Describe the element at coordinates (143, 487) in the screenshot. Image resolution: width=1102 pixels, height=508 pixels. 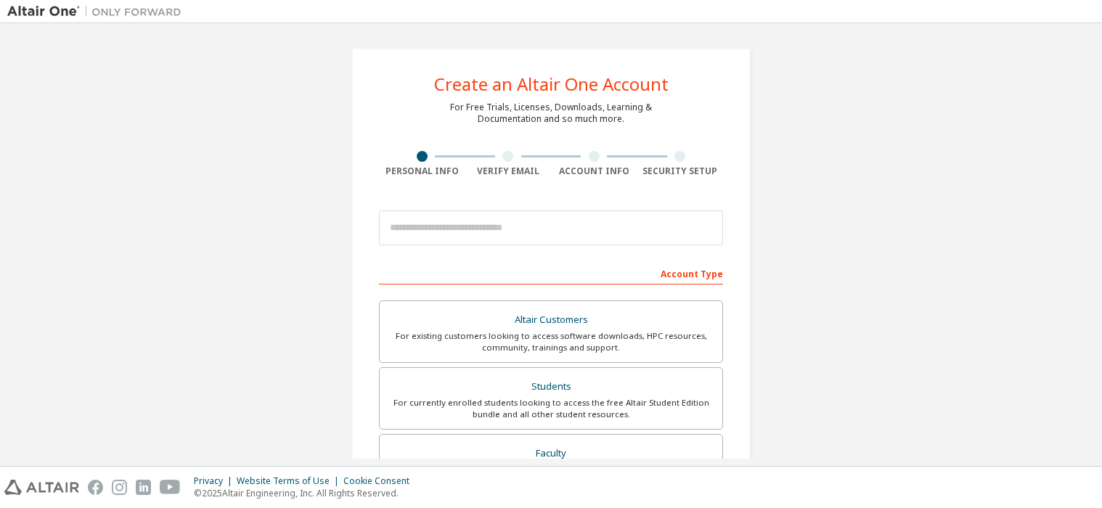
I see `img: linkedin.svg` at that location.